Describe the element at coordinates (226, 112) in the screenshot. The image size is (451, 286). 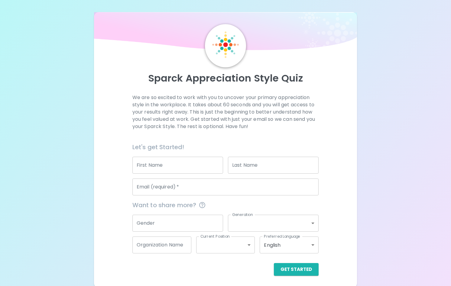
I see `p: We are so excited to work with you to uncover your primary appreciation style in the workplace. I...` at that location.